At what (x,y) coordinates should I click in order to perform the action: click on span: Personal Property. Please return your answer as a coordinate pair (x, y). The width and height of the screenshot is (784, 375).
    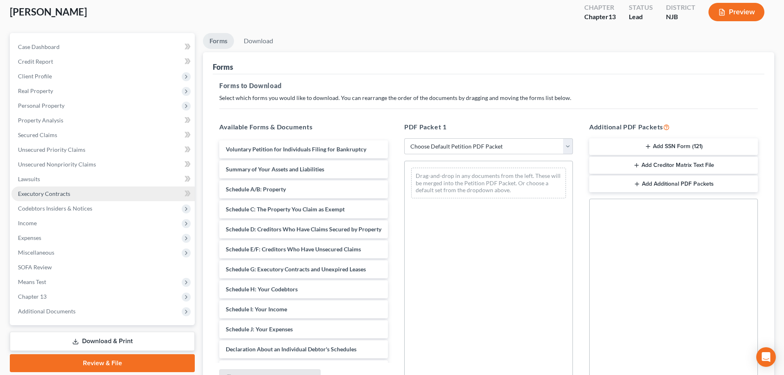
    Looking at the image, I should click on (41, 105).